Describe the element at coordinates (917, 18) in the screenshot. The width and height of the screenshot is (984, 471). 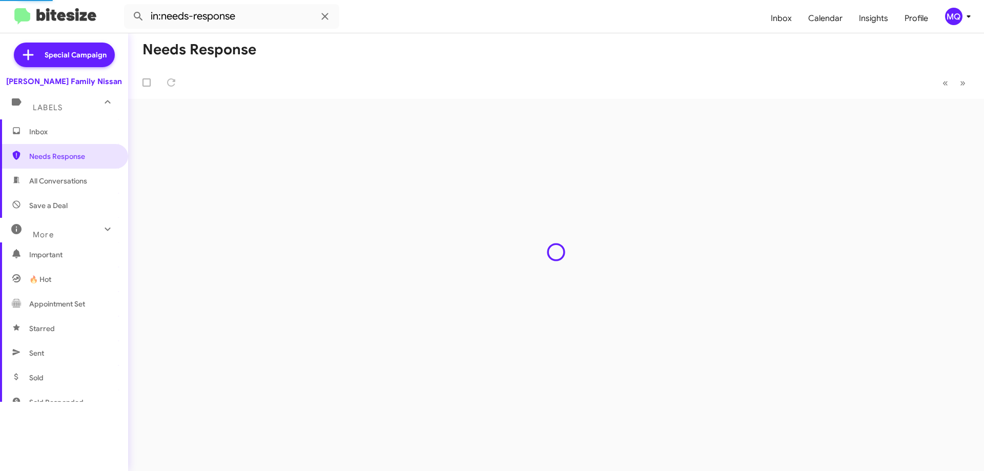
I see `span: Profile` at that location.